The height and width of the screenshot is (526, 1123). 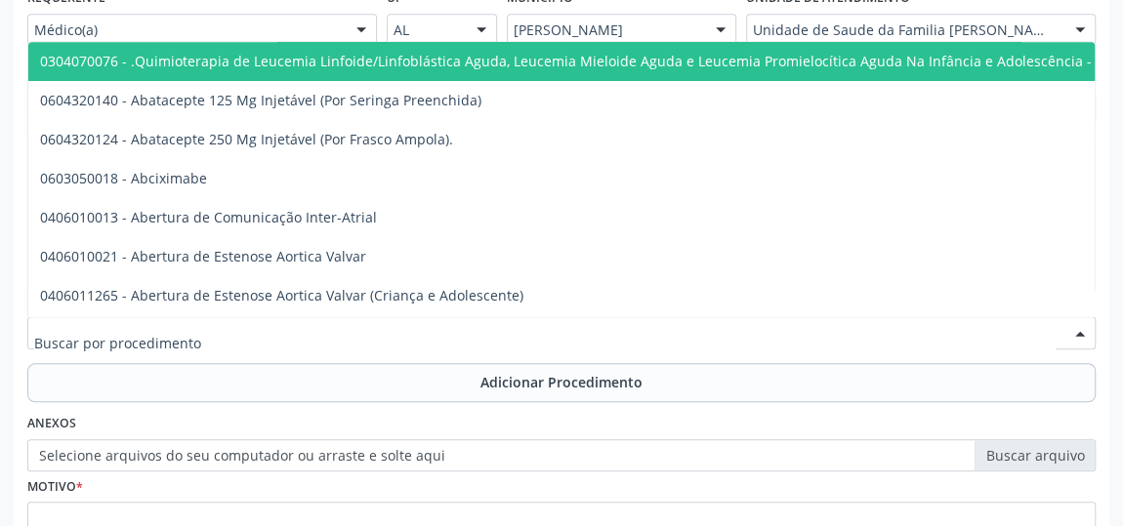 What do you see at coordinates (425, 30) in the screenshot?
I see `span: AL` at bounding box center [425, 30].